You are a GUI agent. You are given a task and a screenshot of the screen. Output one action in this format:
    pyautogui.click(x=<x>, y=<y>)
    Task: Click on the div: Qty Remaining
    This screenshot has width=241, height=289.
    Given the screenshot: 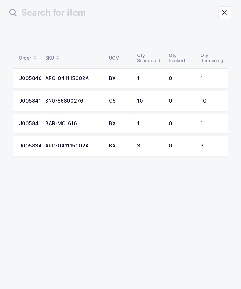 What is the action you would take?
    pyautogui.click(x=211, y=58)
    